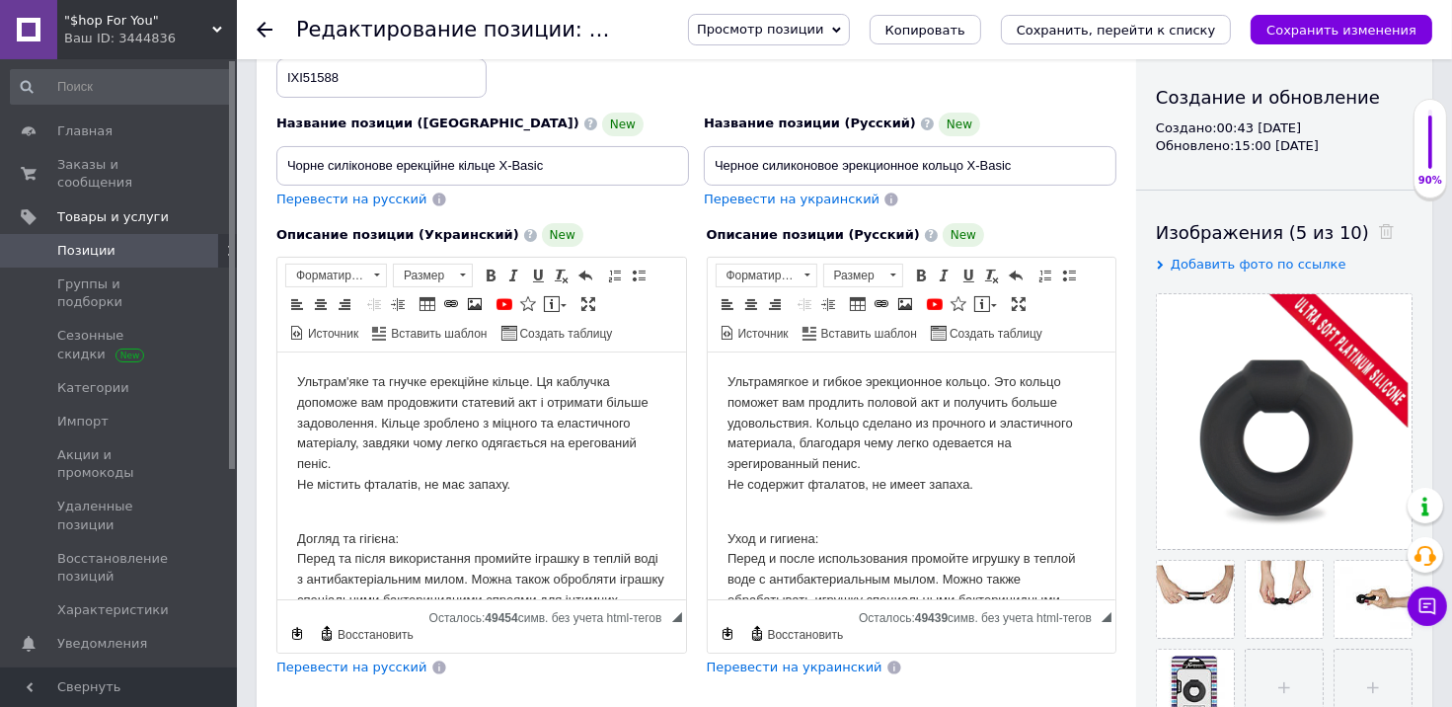 The height and width of the screenshot is (707, 1452). I want to click on button: Чат с покупателем, so click(1427, 606).